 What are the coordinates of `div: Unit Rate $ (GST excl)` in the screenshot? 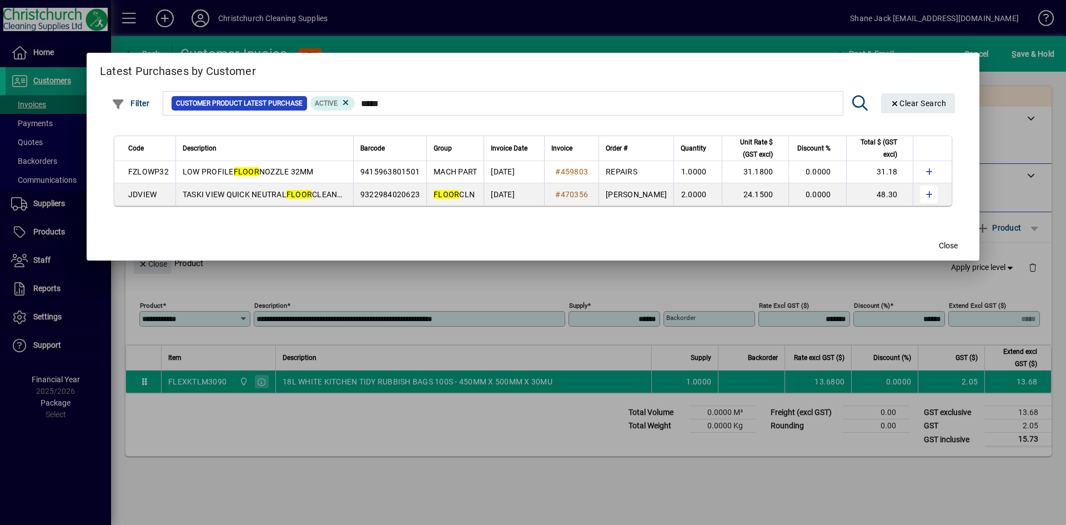 It's located at (755, 148).